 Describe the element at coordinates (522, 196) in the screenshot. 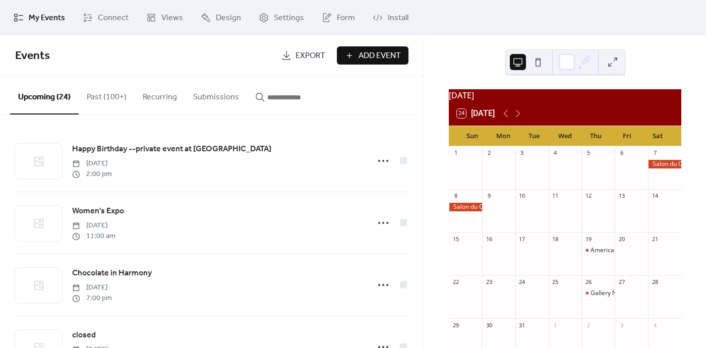

I see `div: 10` at that location.